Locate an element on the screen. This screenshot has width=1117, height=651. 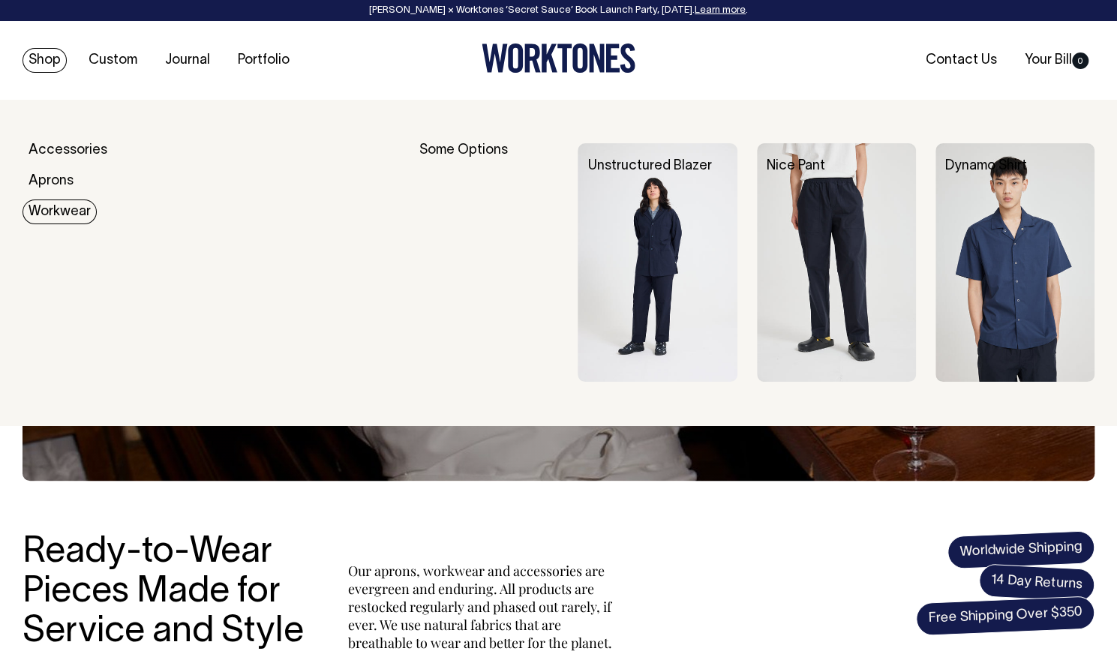
a: Learn more is located at coordinates (720, 11).